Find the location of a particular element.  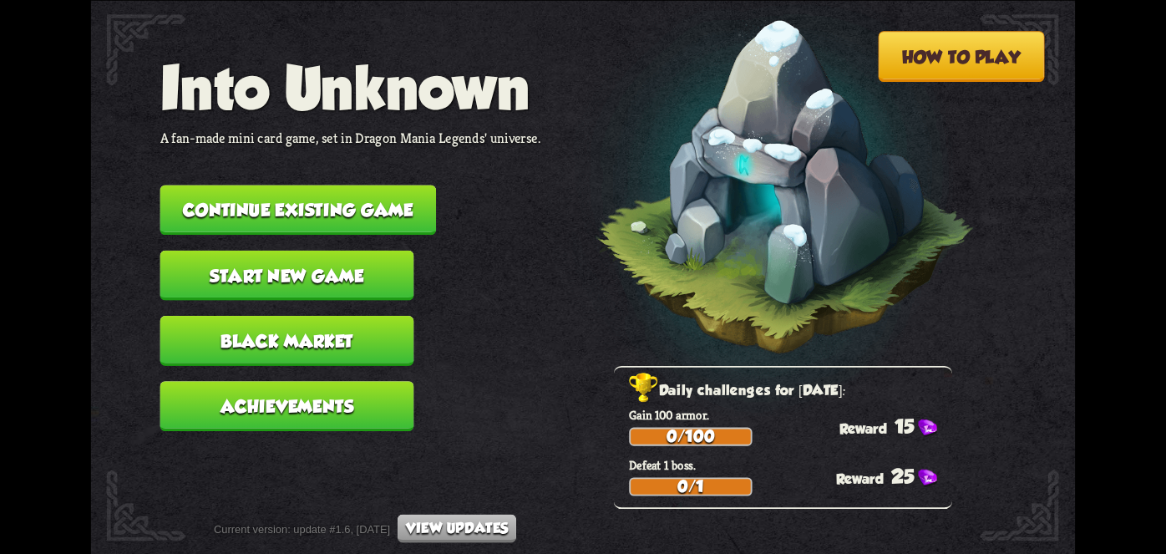

img: Golden_Trophy_Icon.png is located at coordinates (644, 388).